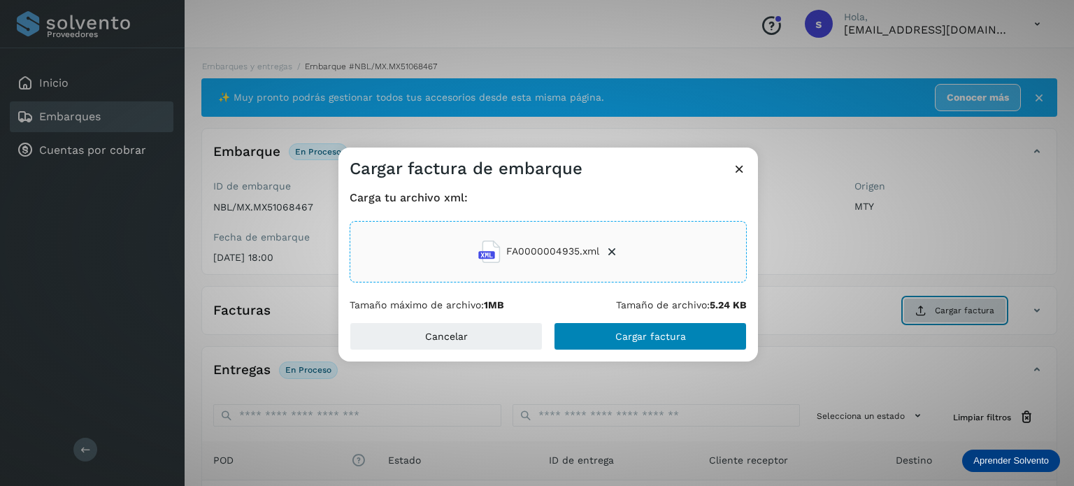 This screenshot has width=1074, height=486. I want to click on span: FA0000004935.xml, so click(552, 251).